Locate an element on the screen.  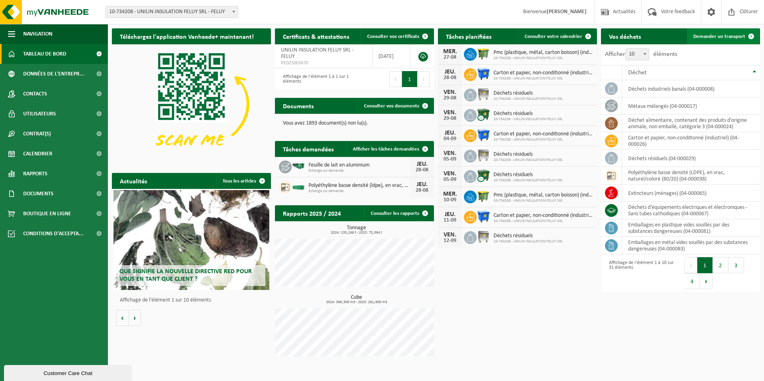
span: Polyéthylène basse densité (ldpe), en vrac, naturel/coloré (80/20) is located at coordinates (359, 186).